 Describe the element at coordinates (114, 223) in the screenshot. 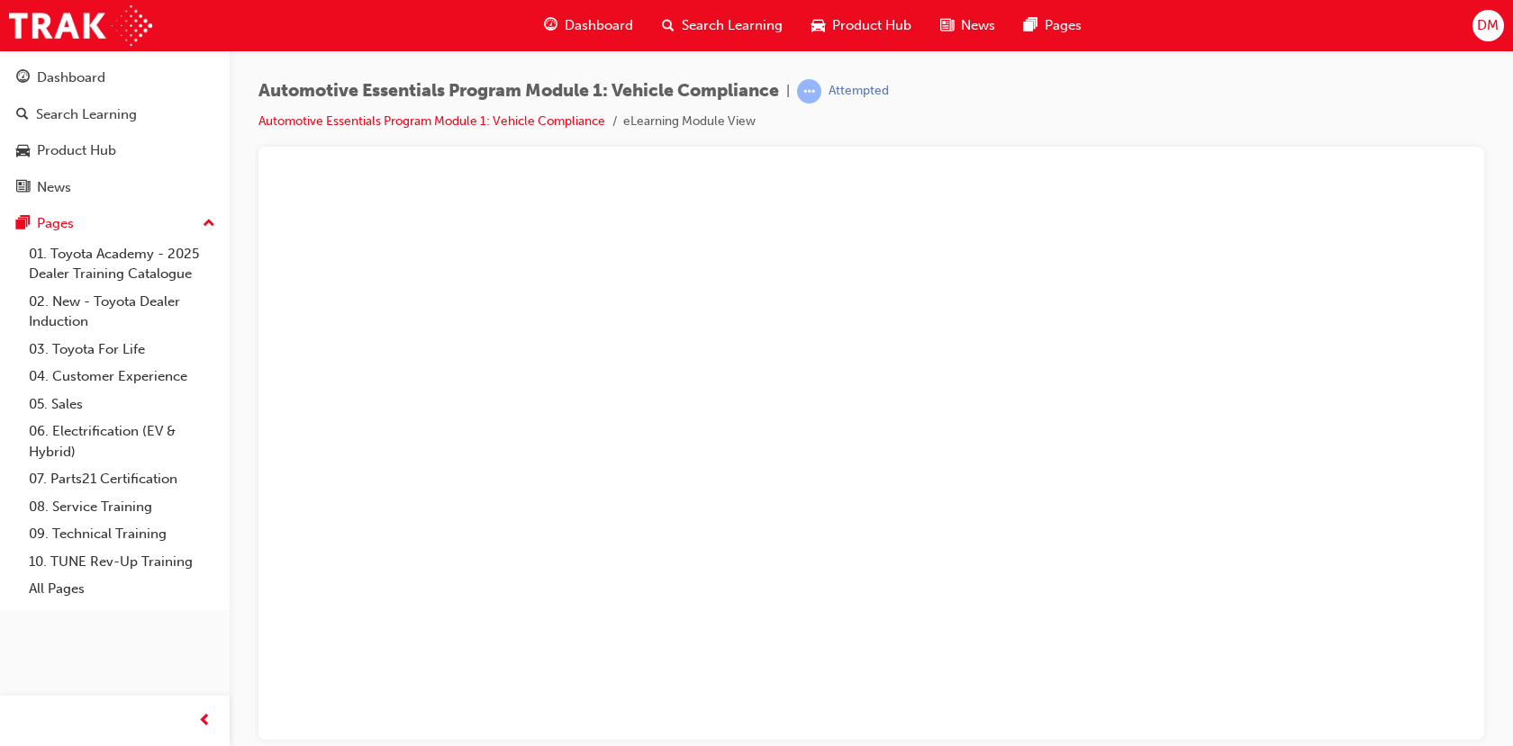

I see `button: Pages` at that location.